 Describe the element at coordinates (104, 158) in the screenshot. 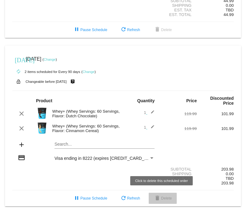

I see `mat-select: Payment Method` at that location.